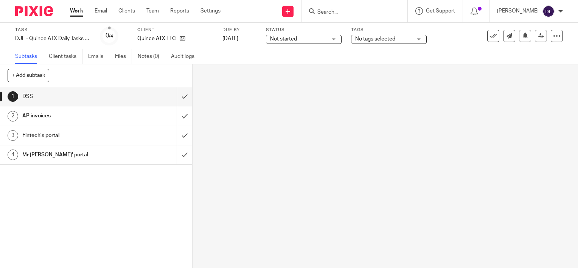 Image resolution: width=578 pixels, height=268 pixels. What do you see at coordinates (123, 56) in the screenshot?
I see `a: Files` at bounding box center [123, 56].